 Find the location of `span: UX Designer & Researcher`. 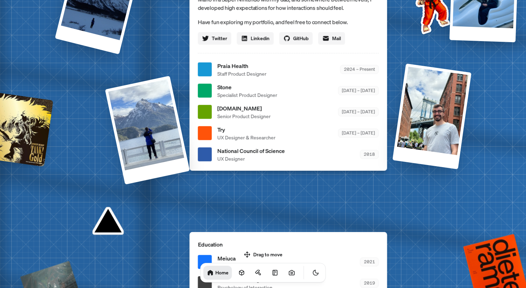

span: UX Designer & Researcher is located at coordinates (246, 137).